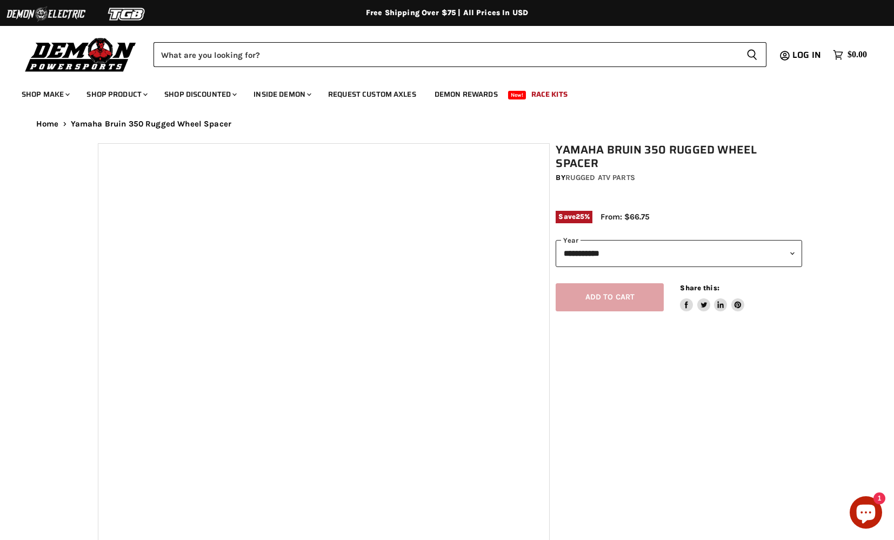 Image resolution: width=894 pixels, height=540 pixels. Describe the element at coordinates (580, 216) in the screenshot. I see `span: 25` at that location.